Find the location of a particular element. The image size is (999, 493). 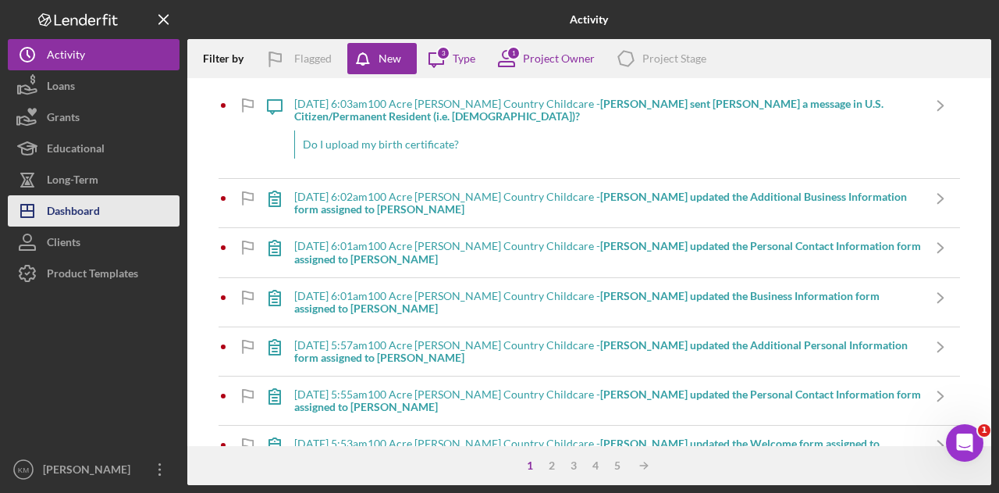

text: KM is located at coordinates (23, 469).